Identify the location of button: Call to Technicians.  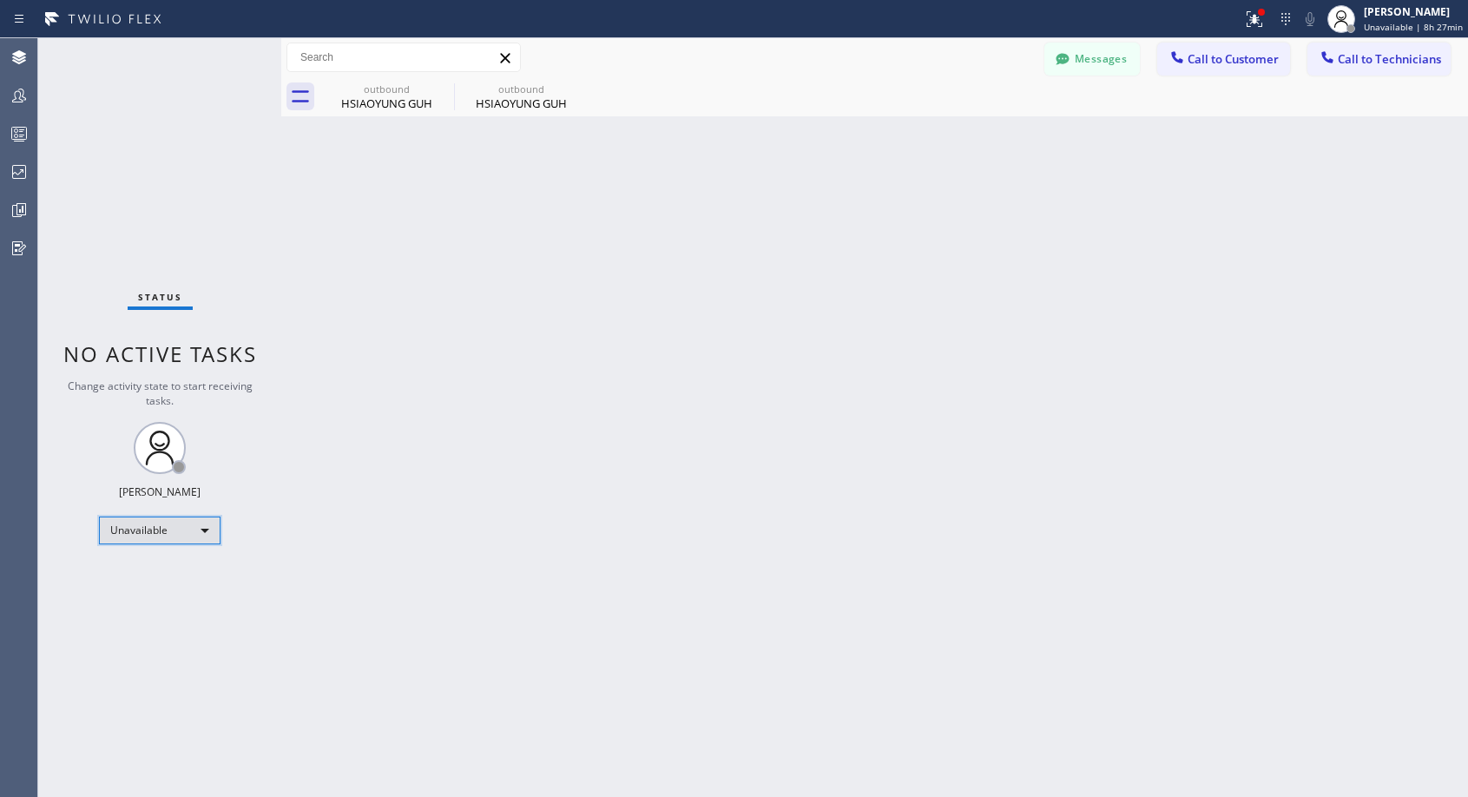
(1379, 59).